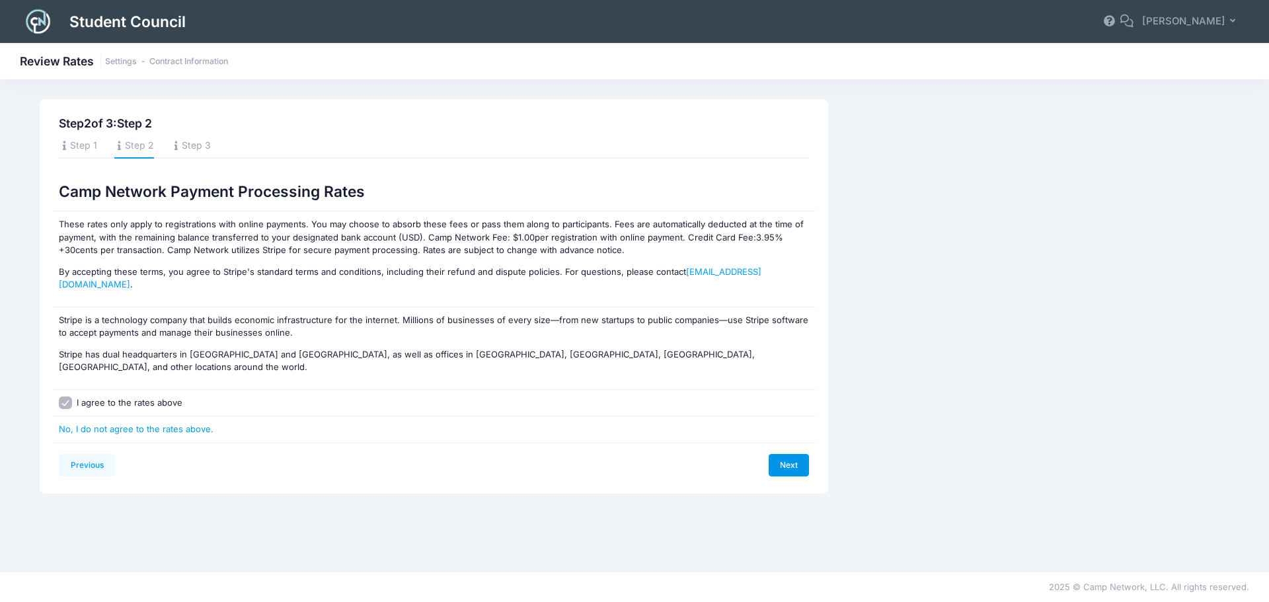 The width and height of the screenshot is (1269, 602). Describe the element at coordinates (526, 237) in the screenshot. I see `span: 1.00` at that location.